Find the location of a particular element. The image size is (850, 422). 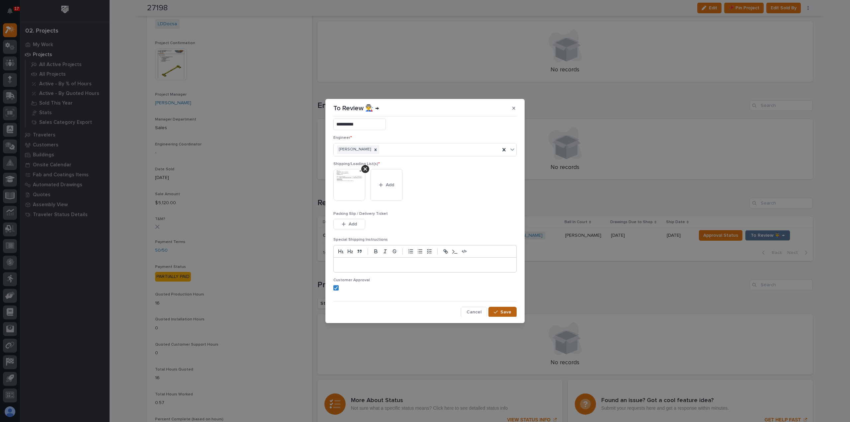

p: To Review 👨‍🏭 → is located at coordinates (356, 108).